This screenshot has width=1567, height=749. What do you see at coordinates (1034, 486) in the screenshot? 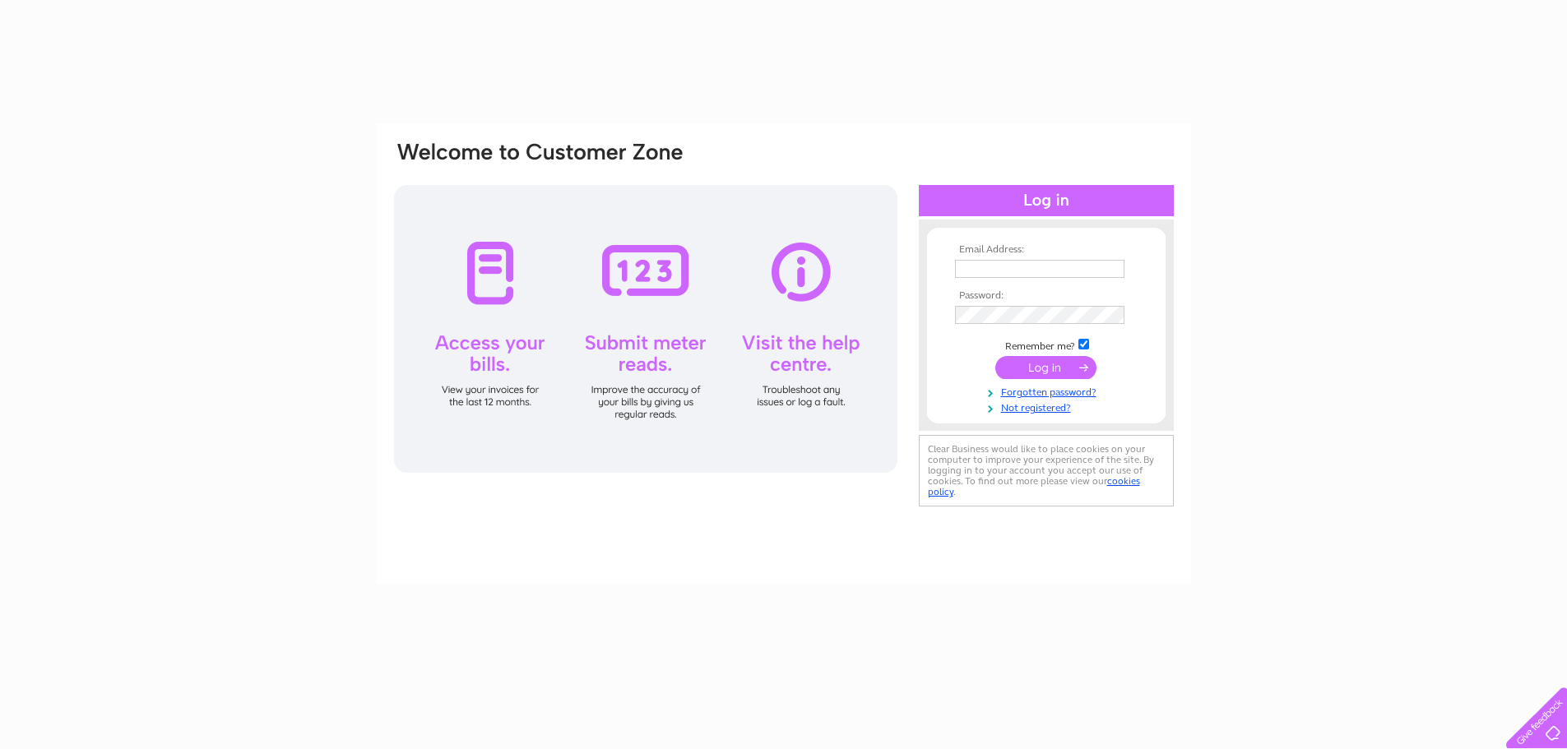
I see `a: cookies policy` at bounding box center [1034, 486].